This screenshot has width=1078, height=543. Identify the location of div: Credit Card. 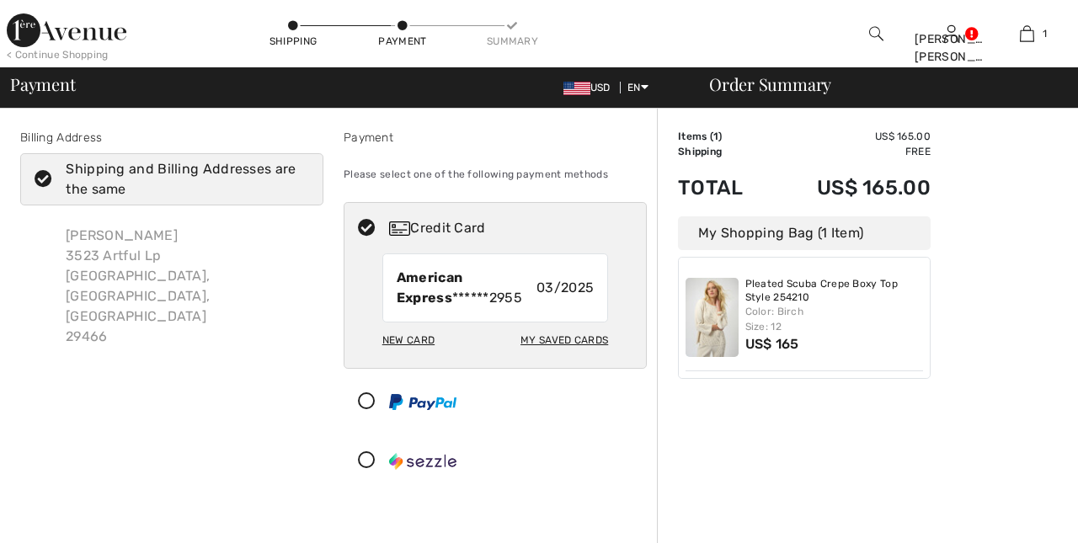
(512, 228).